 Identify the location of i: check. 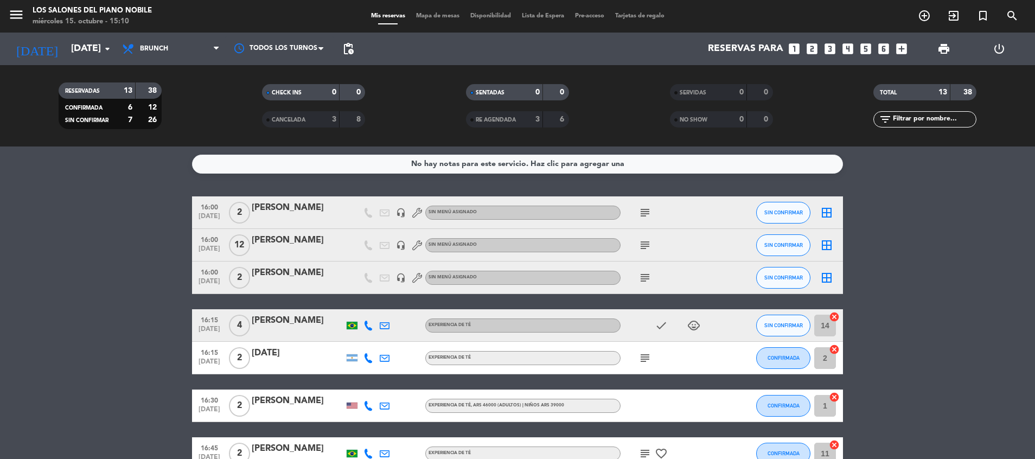
(661, 325).